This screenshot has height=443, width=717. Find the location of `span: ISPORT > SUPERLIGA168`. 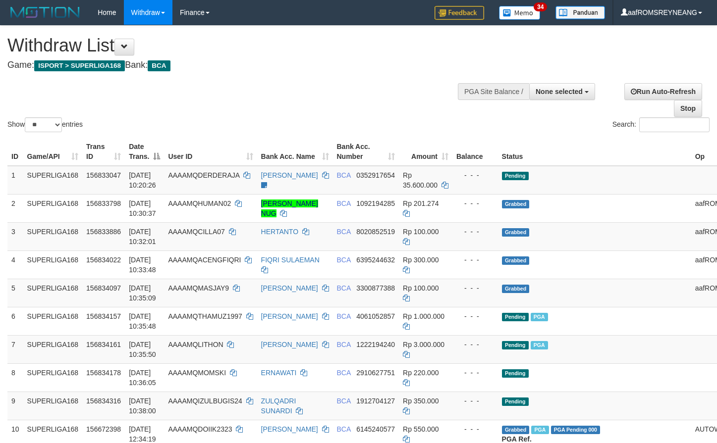

span: ISPORT > SUPERLIGA168 is located at coordinates (79, 66).